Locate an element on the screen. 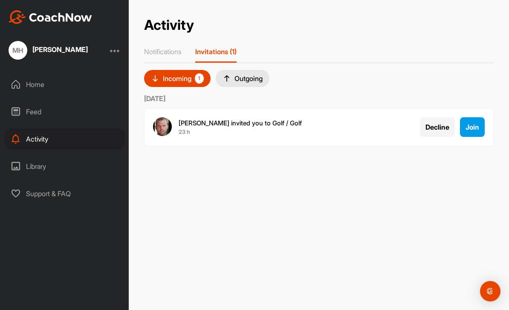 This screenshot has height=310, width=509. p: 1 is located at coordinates (199, 78).